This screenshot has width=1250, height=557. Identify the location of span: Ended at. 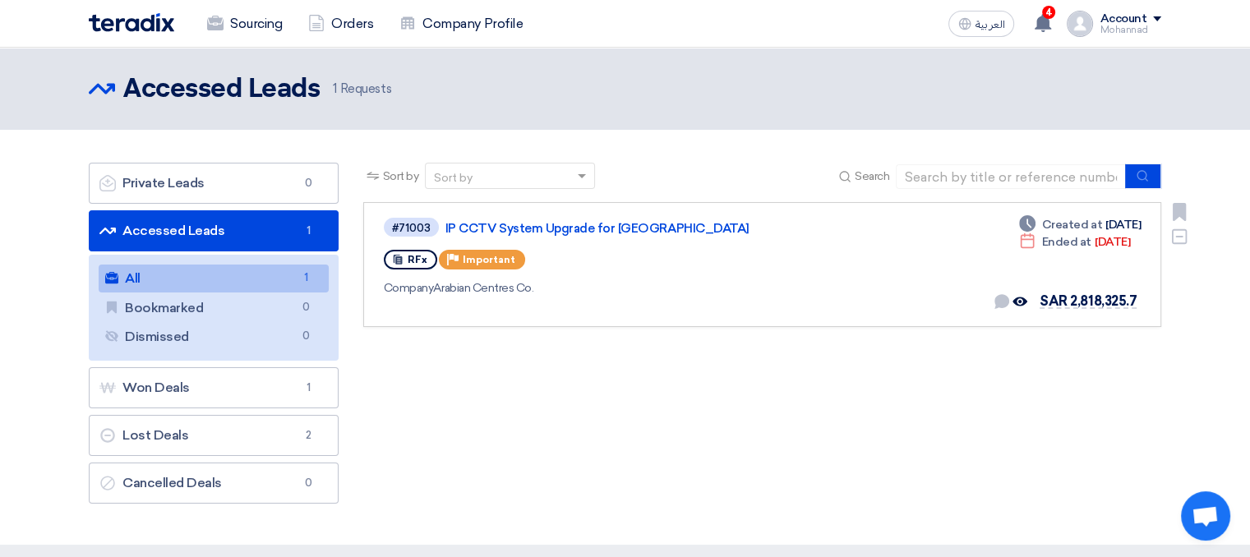
(1067, 242).